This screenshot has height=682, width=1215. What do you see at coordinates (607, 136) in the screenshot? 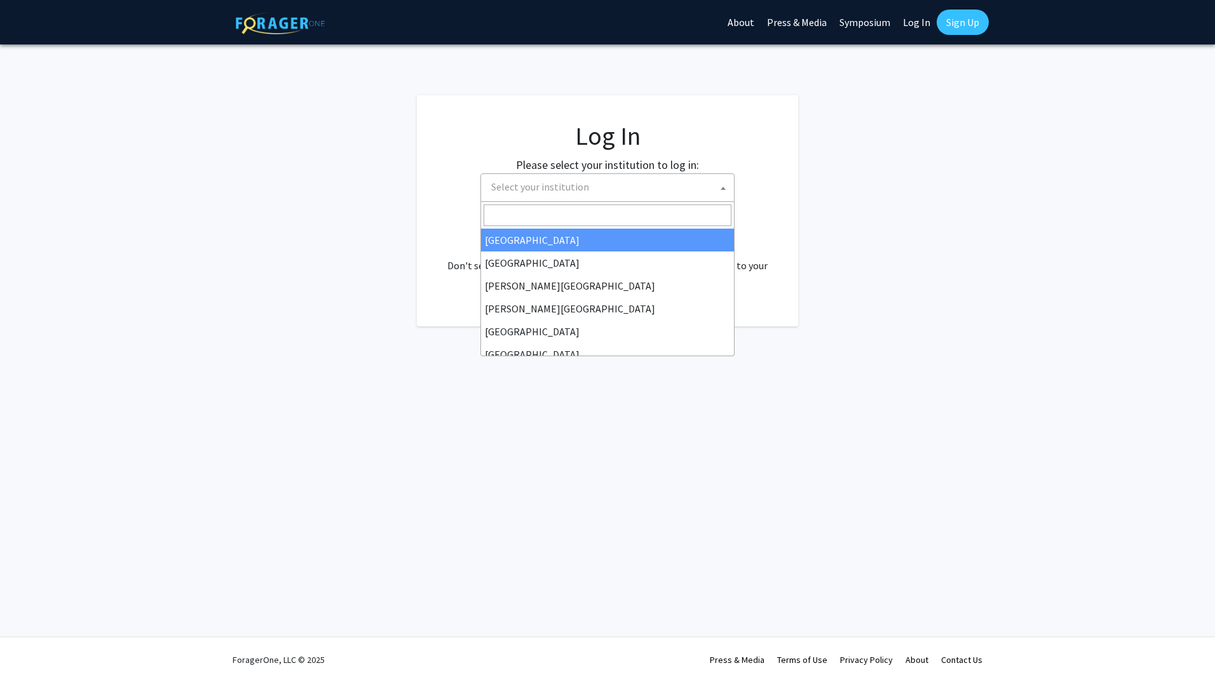
I see `h1: Log In` at bounding box center [607, 136].